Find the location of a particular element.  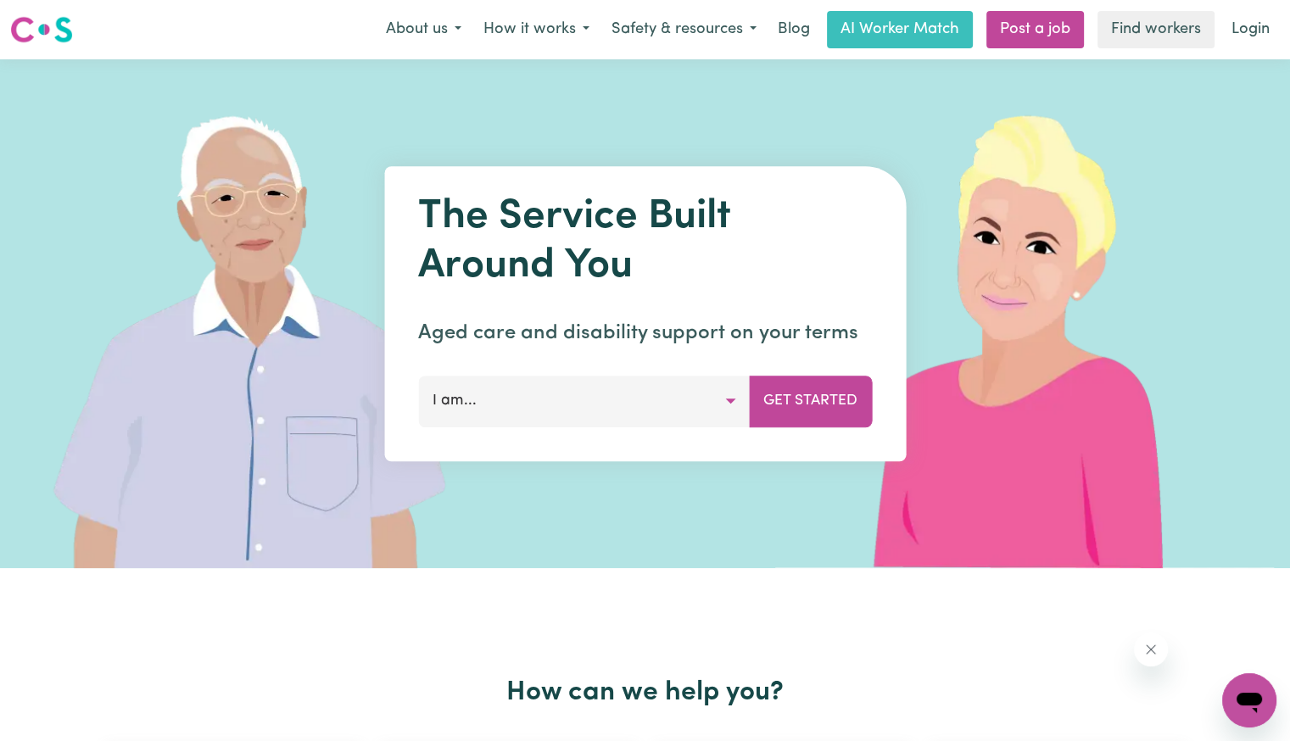

a: Login is located at coordinates (1250, 30).